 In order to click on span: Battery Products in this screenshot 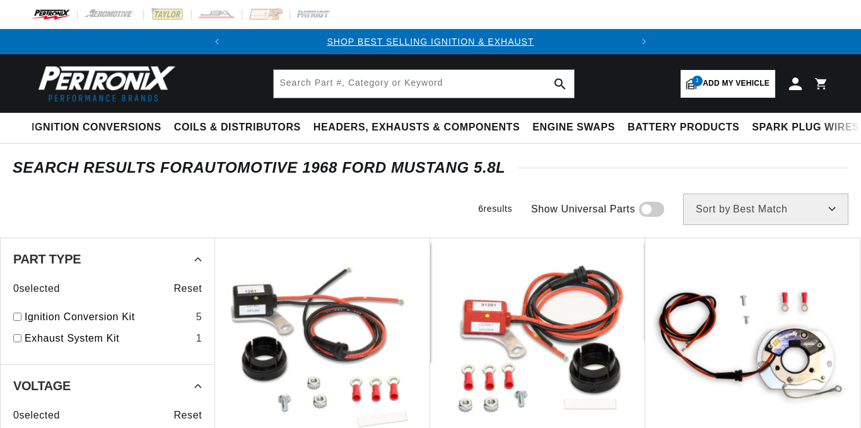, I will do `click(683, 127)`.